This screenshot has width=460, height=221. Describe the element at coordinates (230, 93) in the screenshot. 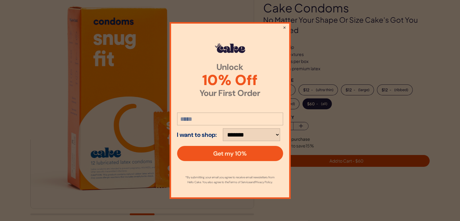

I see `strong: Your First Order` at that location.